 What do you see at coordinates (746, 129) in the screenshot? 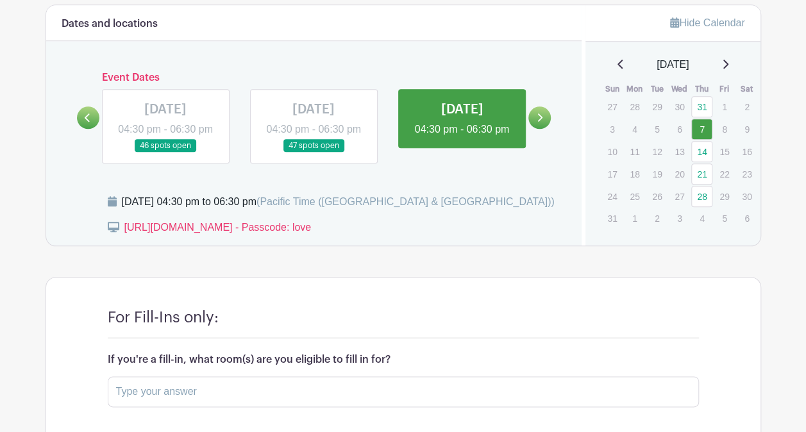
I see `p: 9` at bounding box center [746, 129].